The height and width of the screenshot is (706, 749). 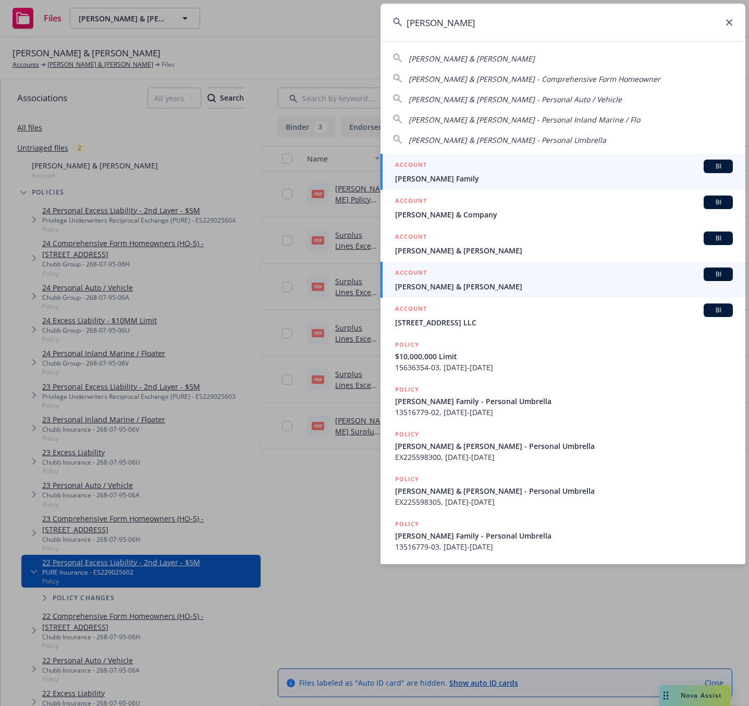 I want to click on span: $10,000,000 Limit, so click(x=564, y=356).